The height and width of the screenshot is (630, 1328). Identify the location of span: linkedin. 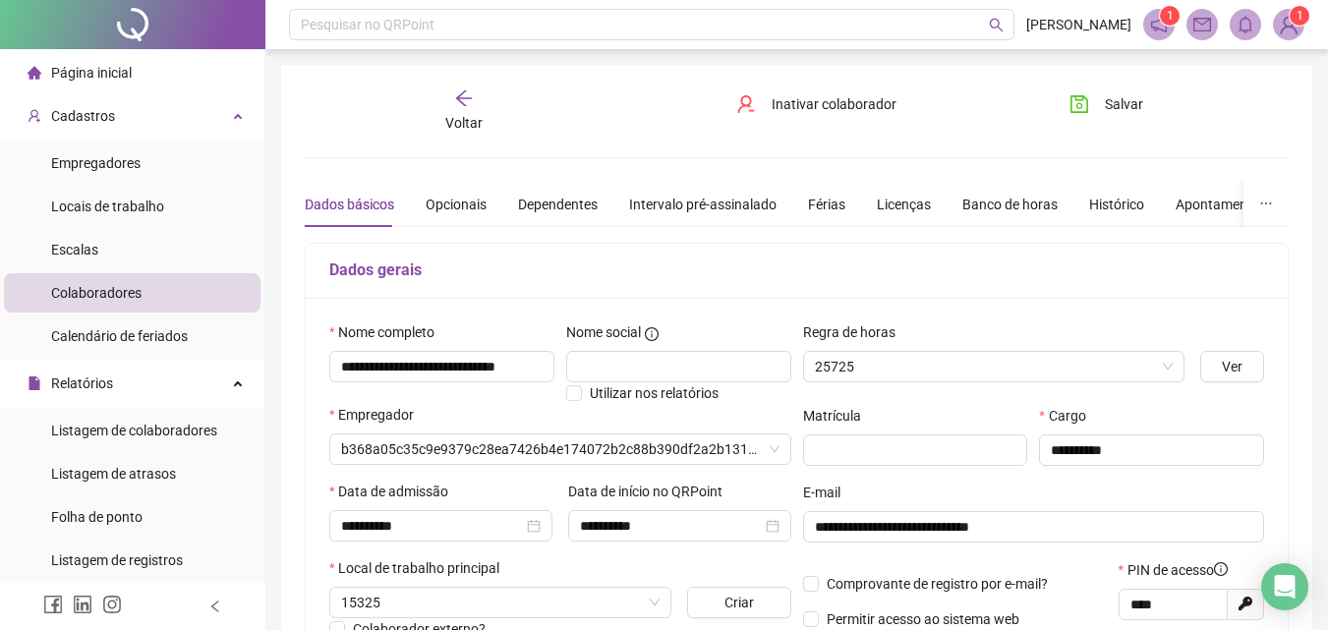
(83, 605).